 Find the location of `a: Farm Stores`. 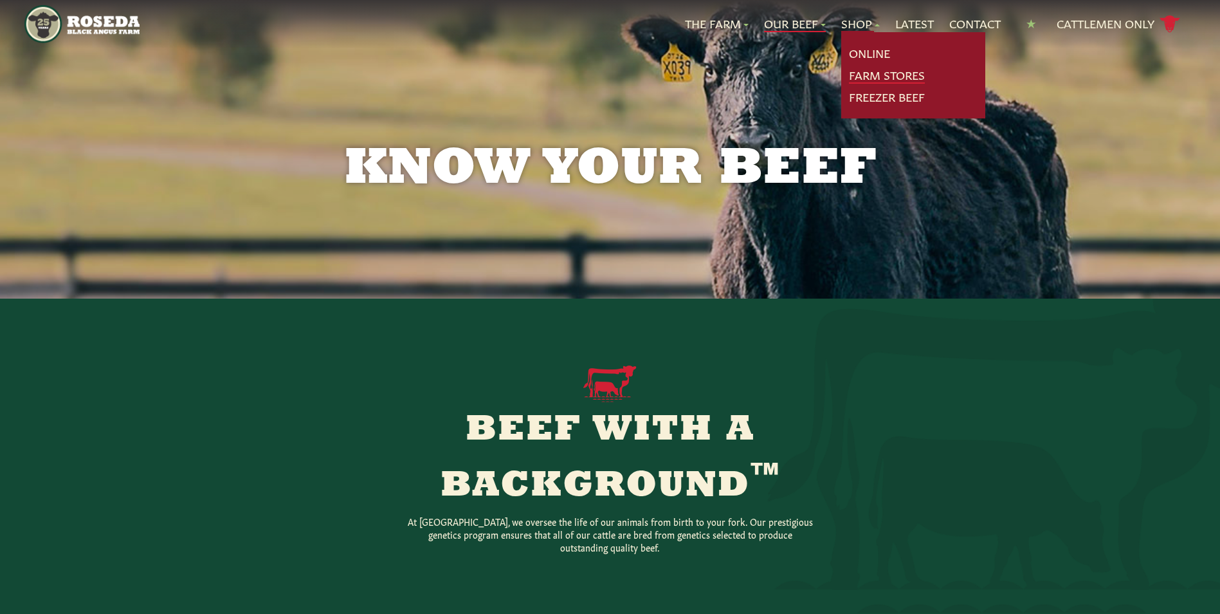

a: Farm Stores is located at coordinates (887, 75).